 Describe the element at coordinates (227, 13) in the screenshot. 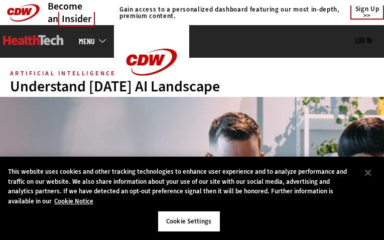

I see `a: Gain access to a personalized dashboard featuring our most in-depth, premium content.` at that location.